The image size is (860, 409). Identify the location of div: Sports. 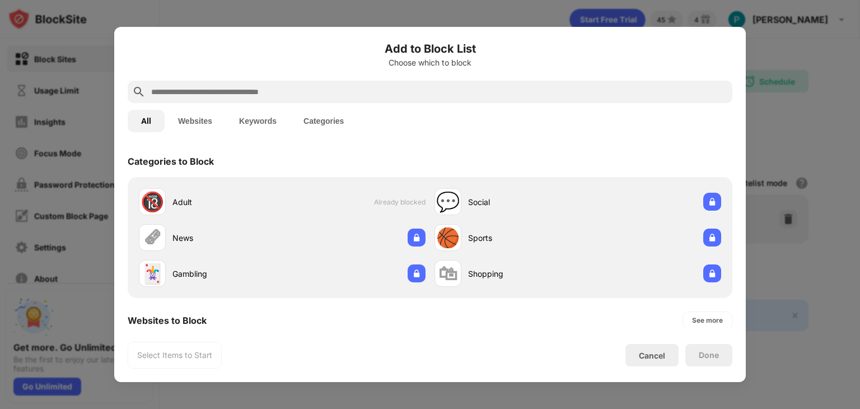
(523, 237).